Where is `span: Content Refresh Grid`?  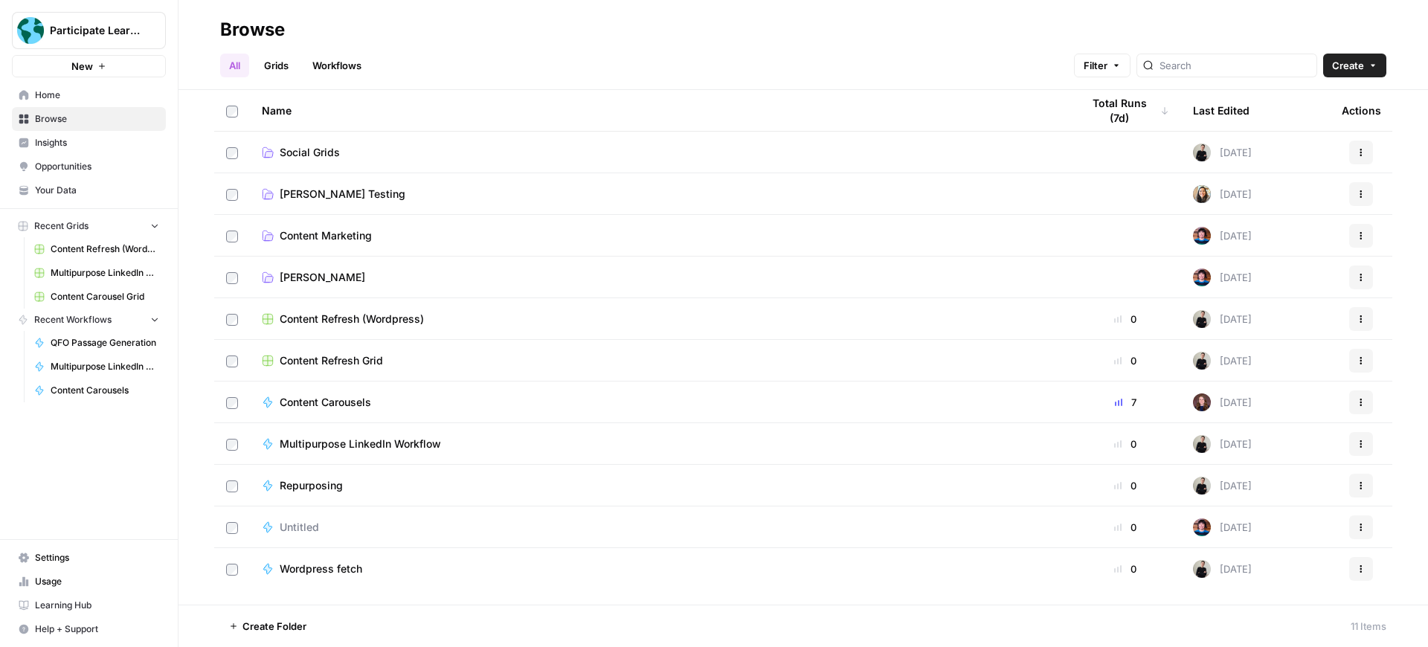
span: Content Refresh Grid is located at coordinates (331, 361).